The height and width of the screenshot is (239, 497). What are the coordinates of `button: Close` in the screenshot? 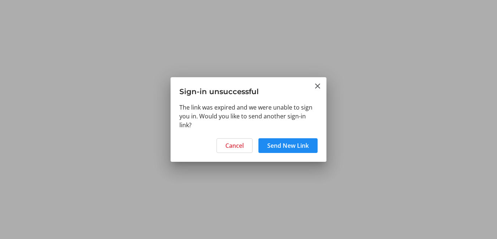 It's located at (317, 86).